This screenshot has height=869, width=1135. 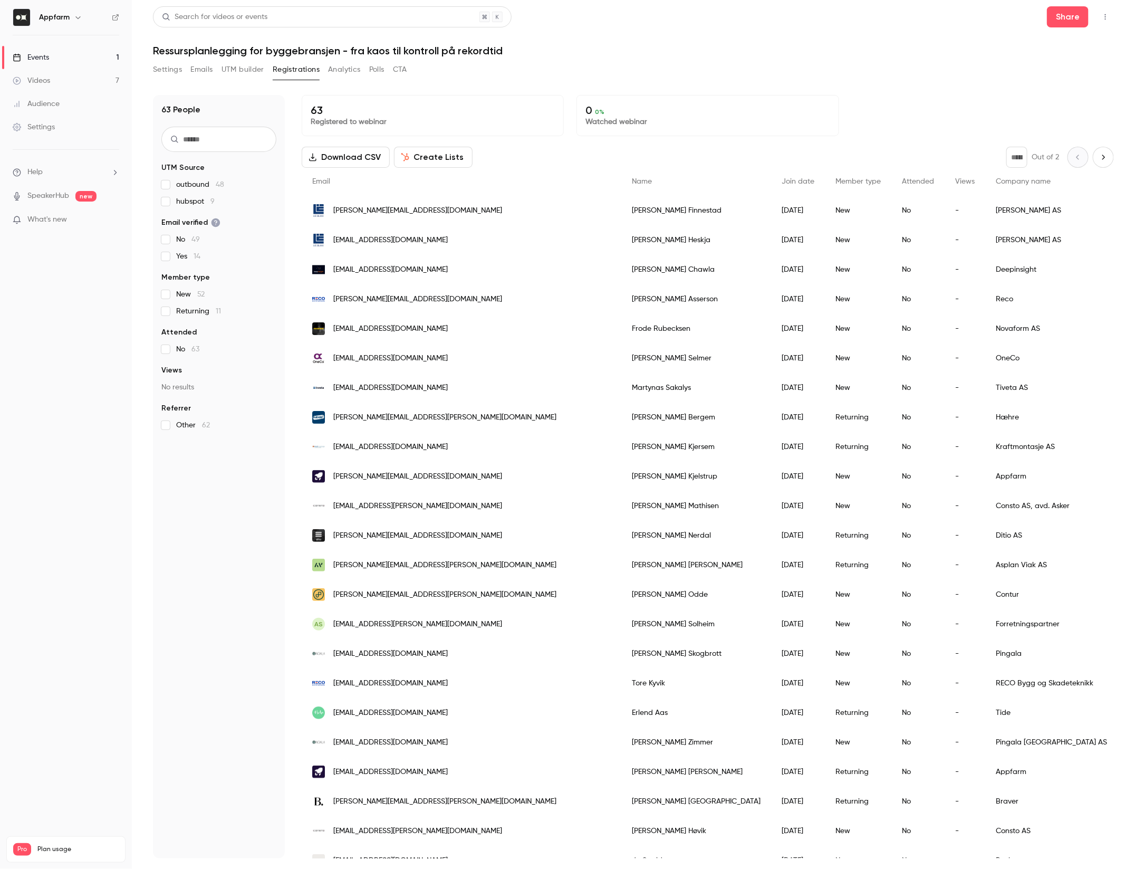 I want to click on img: Appfarm, so click(x=22, y=17).